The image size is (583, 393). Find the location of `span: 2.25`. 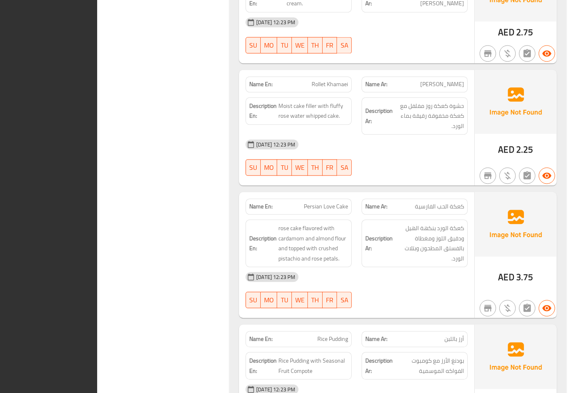

span: 2.25 is located at coordinates (525, 149).